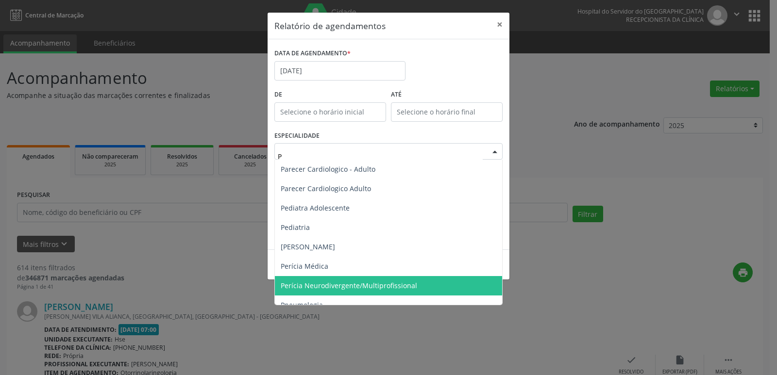 This screenshot has height=375, width=777. I want to click on label: De, so click(330, 95).